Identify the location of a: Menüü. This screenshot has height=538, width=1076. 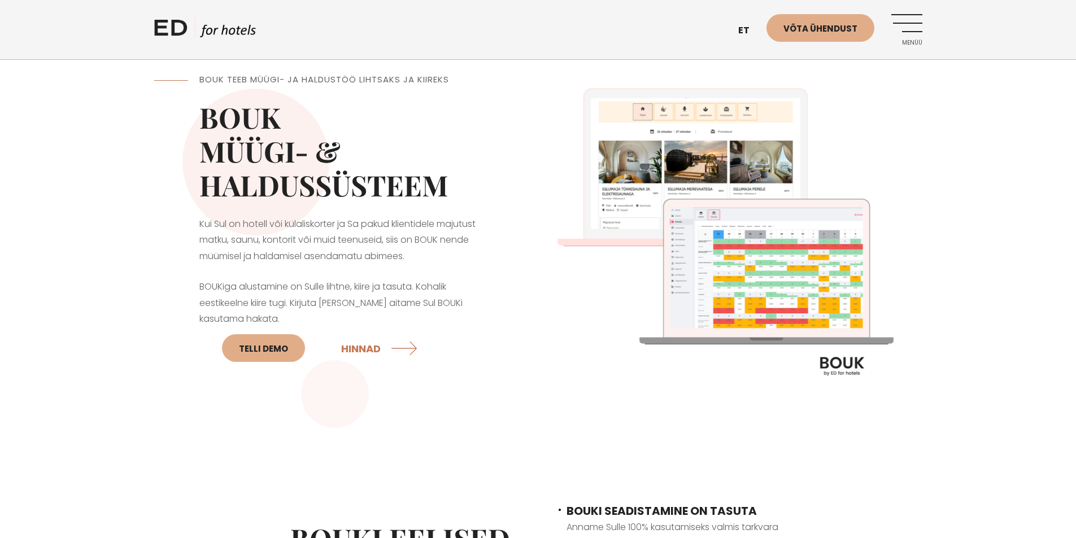
(906, 29).